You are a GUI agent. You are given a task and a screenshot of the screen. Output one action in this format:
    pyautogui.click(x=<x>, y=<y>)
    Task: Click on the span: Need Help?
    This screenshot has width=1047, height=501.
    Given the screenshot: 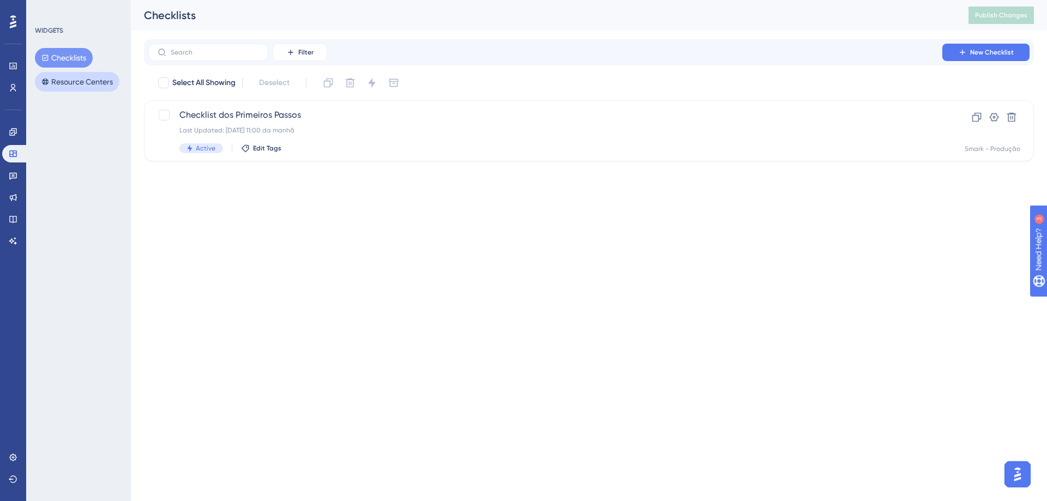 What is the action you would take?
    pyautogui.click(x=47, y=9)
    